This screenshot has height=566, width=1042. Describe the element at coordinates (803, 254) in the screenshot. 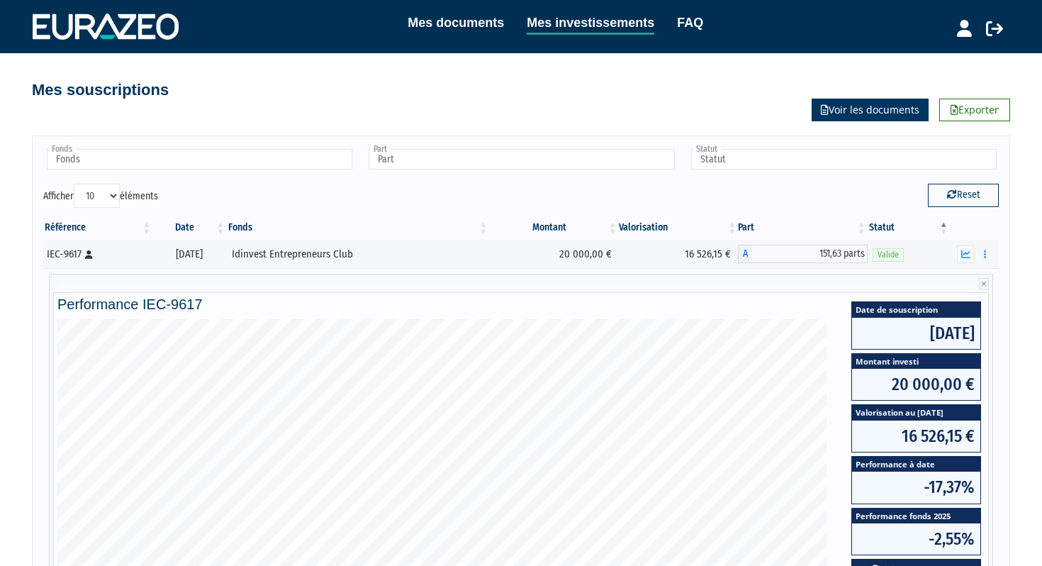

I see `div: A - Idinvest Entrepreneurs Club` at that location.